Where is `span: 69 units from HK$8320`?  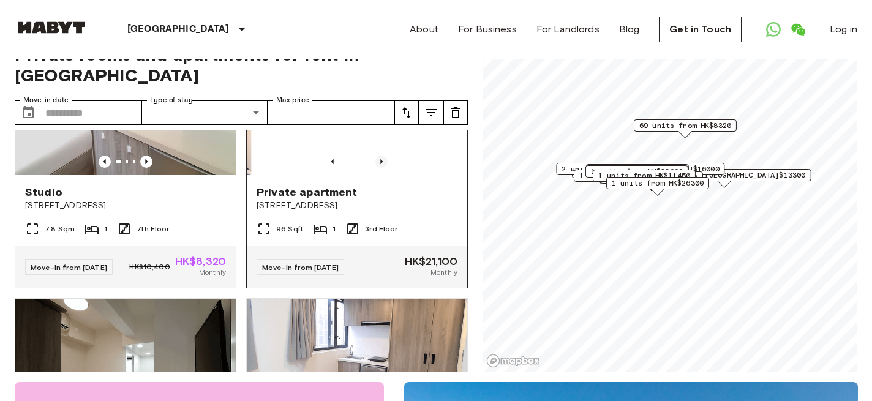
span: 69 units from HK$8320 is located at coordinates (685, 126).